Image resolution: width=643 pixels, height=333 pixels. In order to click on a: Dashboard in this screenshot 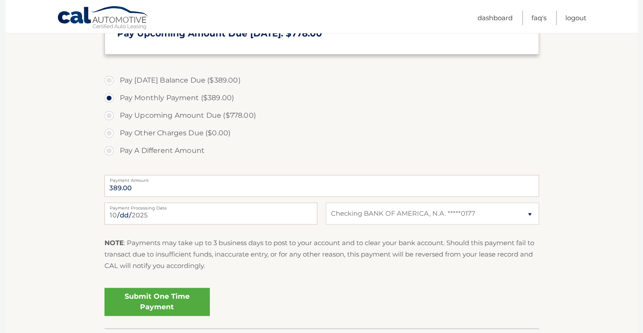, I will do `click(495, 18)`.